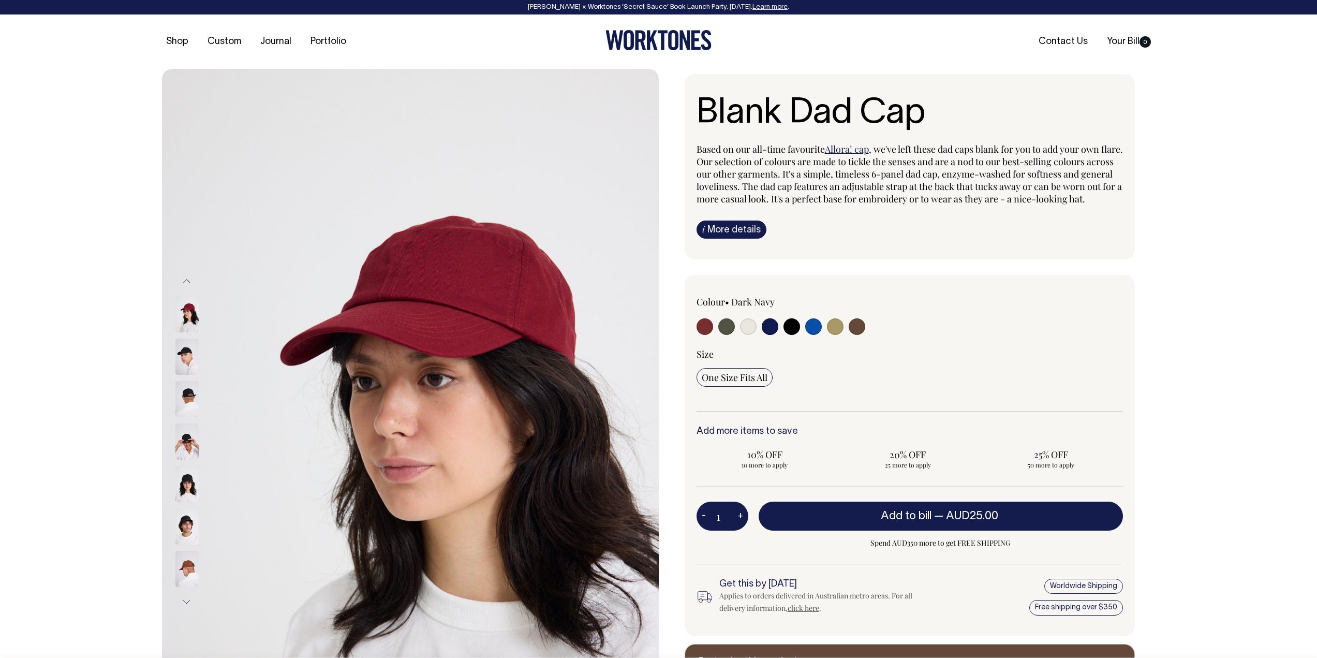 The image size is (1317, 658). What do you see at coordinates (761, 149) in the screenshot?
I see `span: Based on our all-time favourite` at bounding box center [761, 149].